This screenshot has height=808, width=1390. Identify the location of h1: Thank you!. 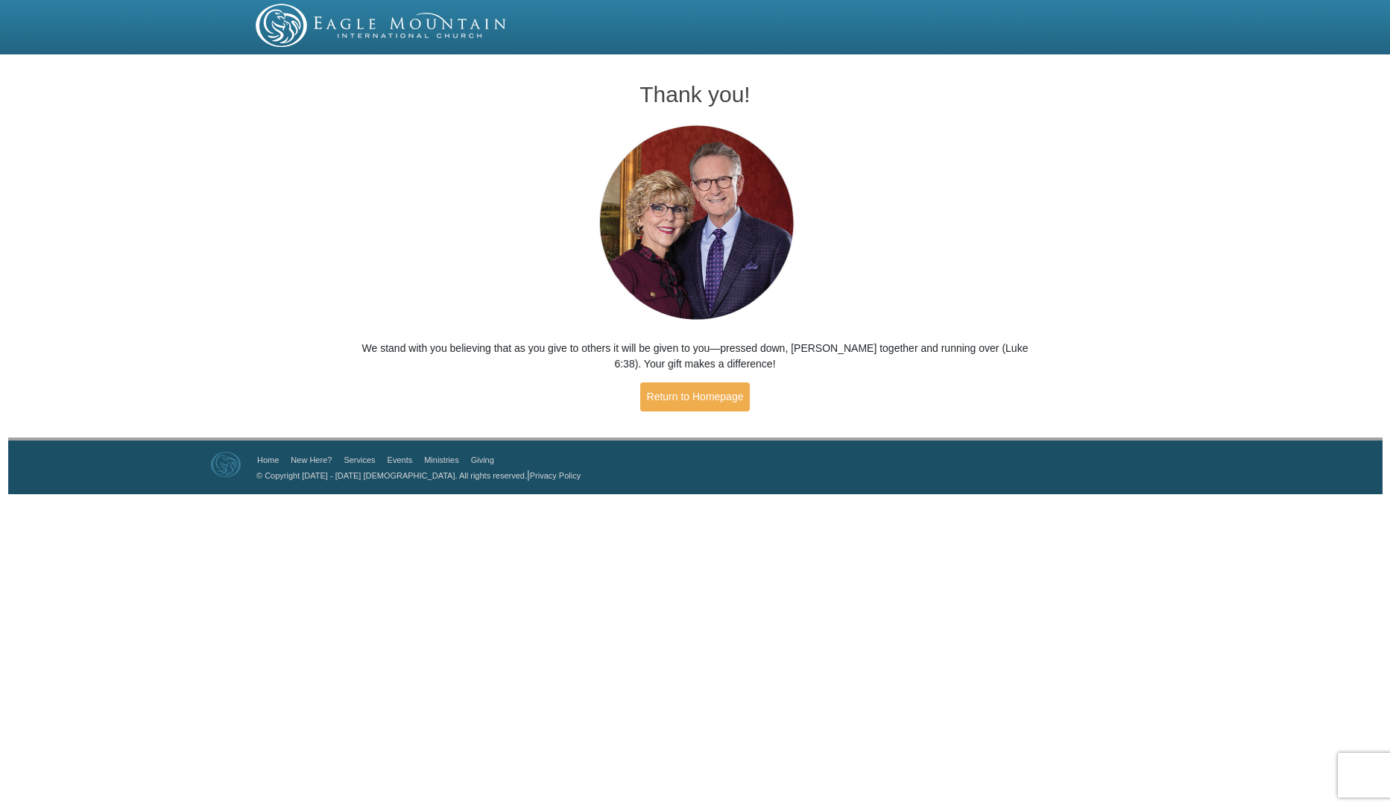
(695, 94).